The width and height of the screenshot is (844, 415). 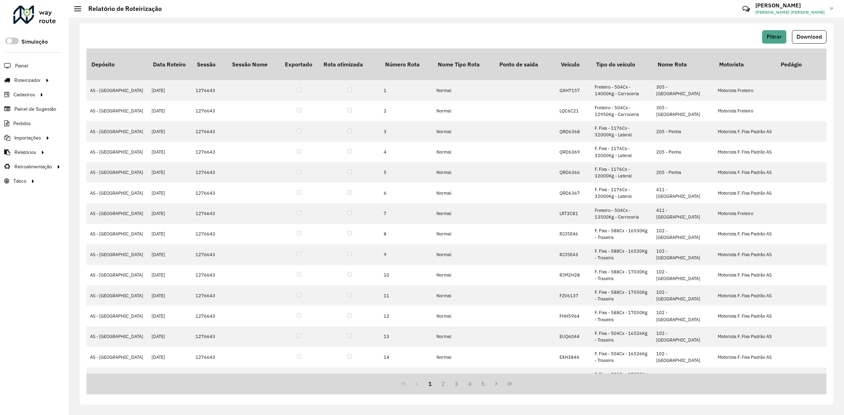 What do you see at coordinates (349, 64) in the screenshot?
I see `th: Rota otimizada` at bounding box center [349, 64].